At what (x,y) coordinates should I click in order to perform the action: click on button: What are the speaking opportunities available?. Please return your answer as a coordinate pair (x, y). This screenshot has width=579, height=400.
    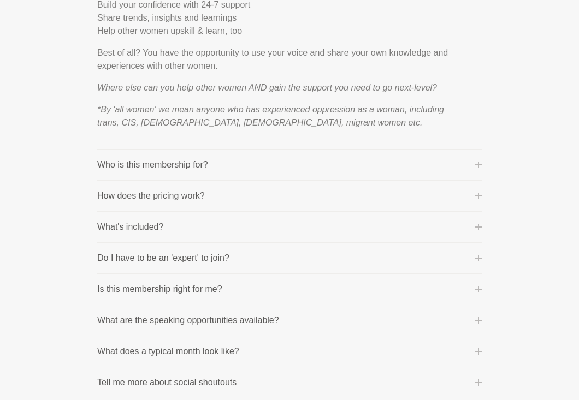
    Looking at the image, I should click on (290, 321).